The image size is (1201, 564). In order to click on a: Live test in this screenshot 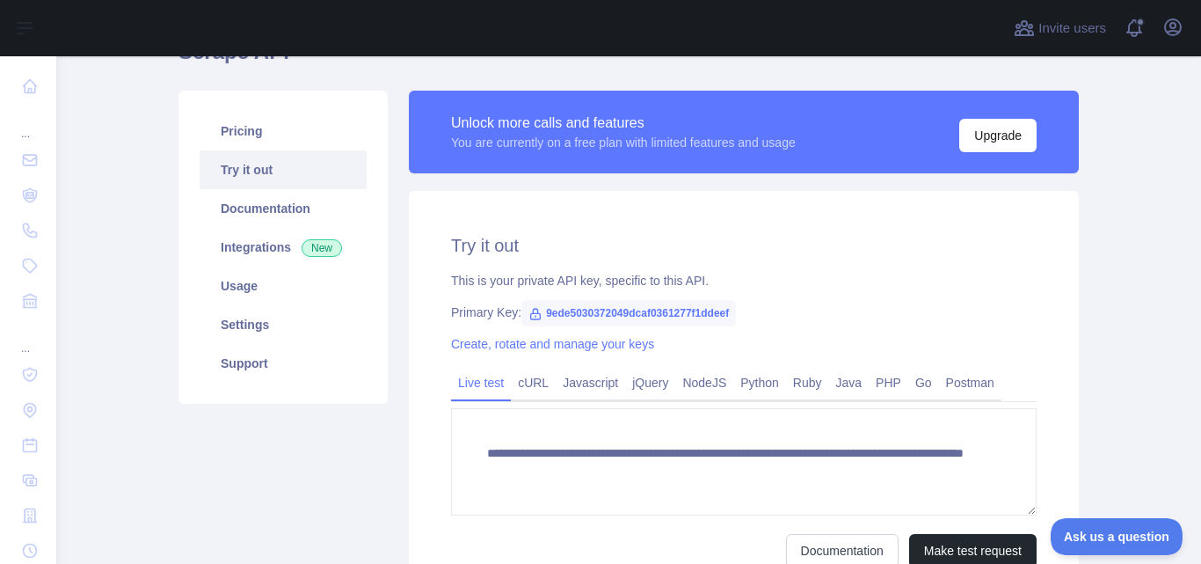, I will do `click(481, 383)`.